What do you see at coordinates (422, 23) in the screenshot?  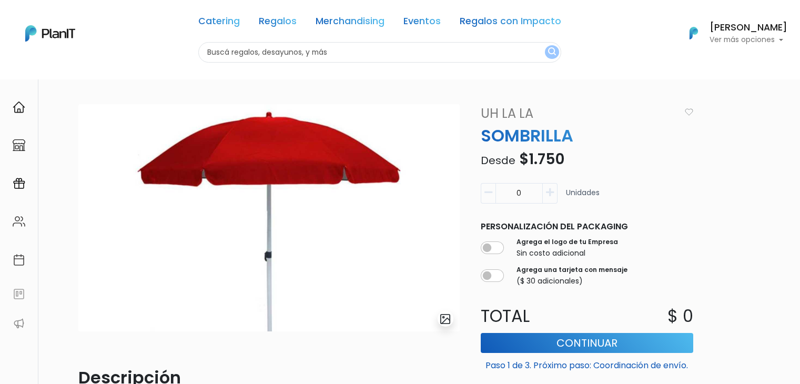 I see `a: Eventos` at bounding box center [422, 23].